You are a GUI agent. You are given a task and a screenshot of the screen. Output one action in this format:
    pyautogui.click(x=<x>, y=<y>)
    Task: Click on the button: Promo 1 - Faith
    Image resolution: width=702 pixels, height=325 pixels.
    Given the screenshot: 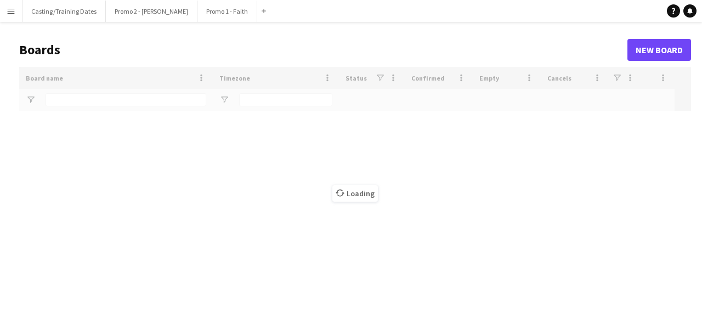 What is the action you would take?
    pyautogui.click(x=227, y=11)
    